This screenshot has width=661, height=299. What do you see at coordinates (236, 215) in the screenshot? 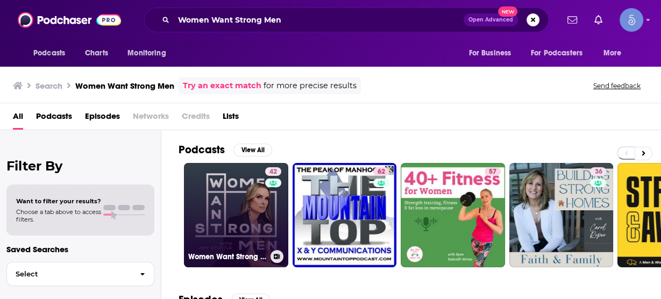
I see `a: 42Women Want Strong Men` at bounding box center [236, 215].